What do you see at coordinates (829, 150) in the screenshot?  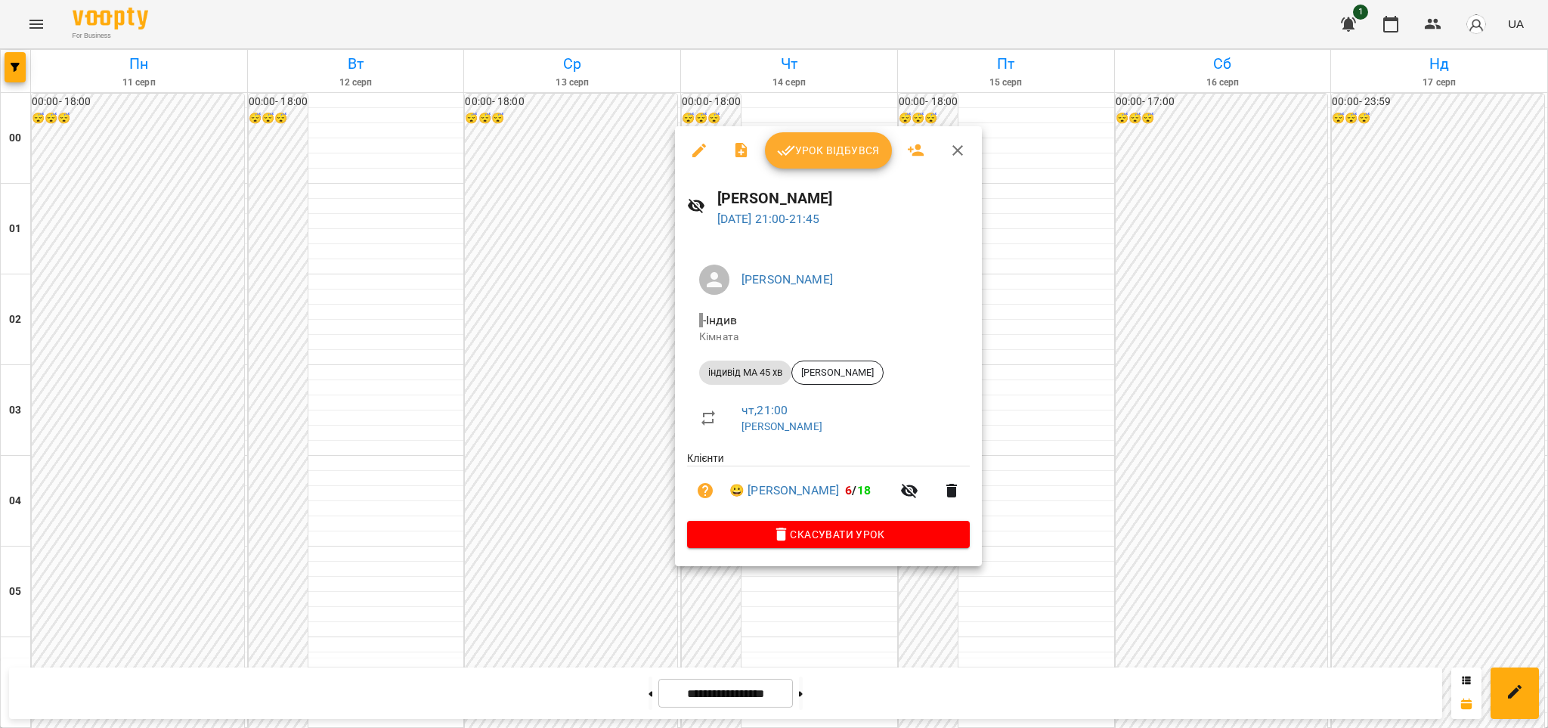 I see `span: Урок відбувся` at bounding box center [829, 150].